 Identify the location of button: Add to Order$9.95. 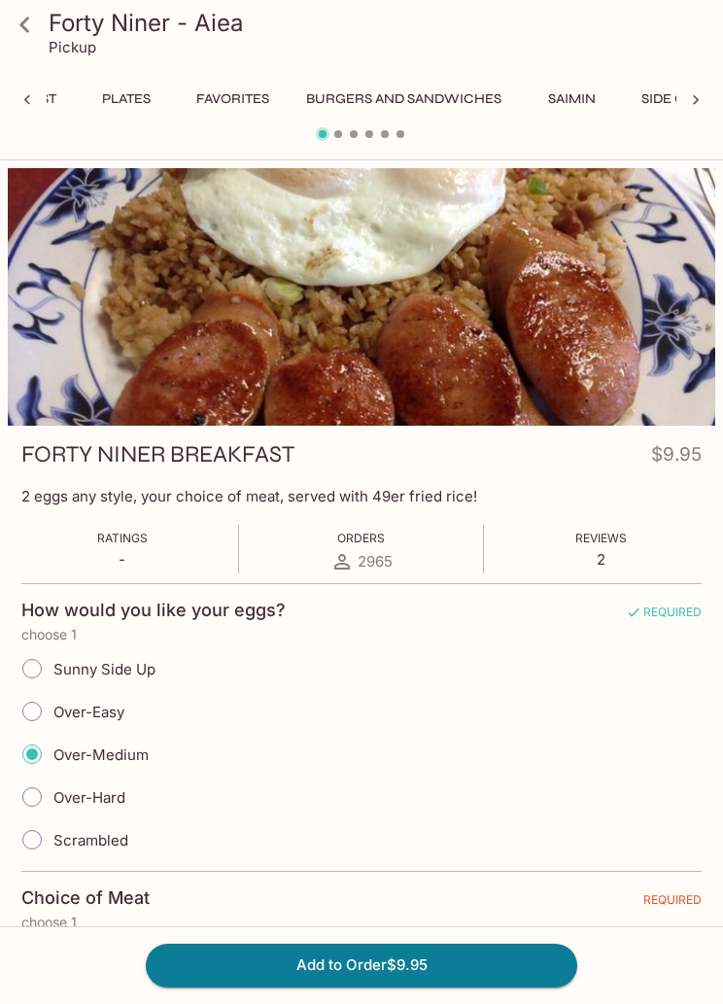
(361, 965).